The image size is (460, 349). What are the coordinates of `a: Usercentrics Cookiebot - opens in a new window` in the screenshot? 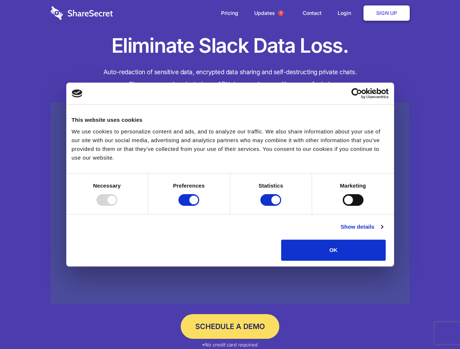 It's located at (356, 94).